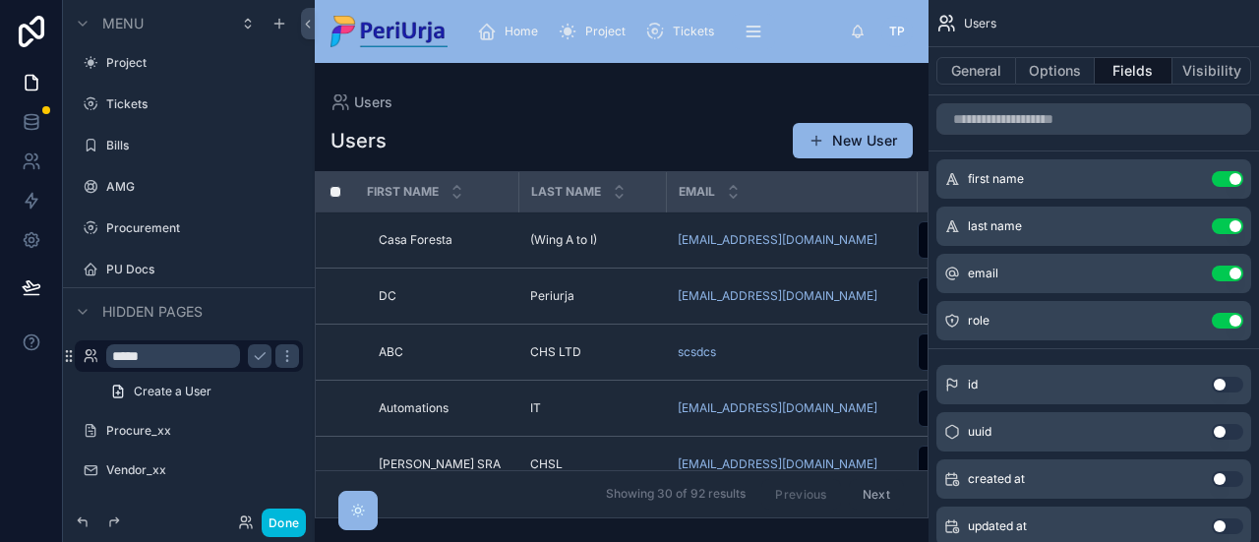  What do you see at coordinates (402, 192) in the screenshot?
I see `span: First name` at bounding box center [402, 192].